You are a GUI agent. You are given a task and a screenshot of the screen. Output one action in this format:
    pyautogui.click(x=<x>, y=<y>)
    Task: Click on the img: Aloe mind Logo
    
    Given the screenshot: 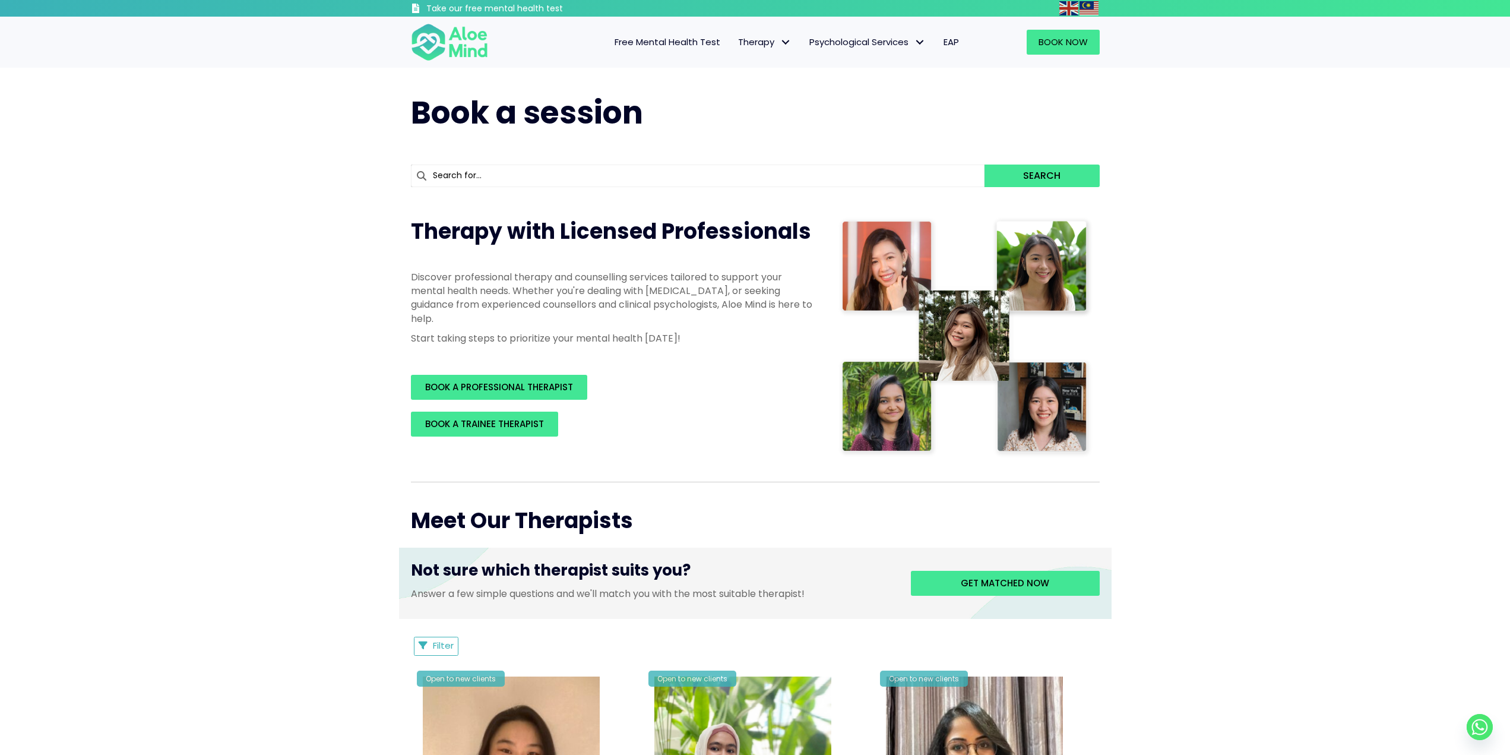 What is the action you would take?
    pyautogui.click(x=450, y=42)
    